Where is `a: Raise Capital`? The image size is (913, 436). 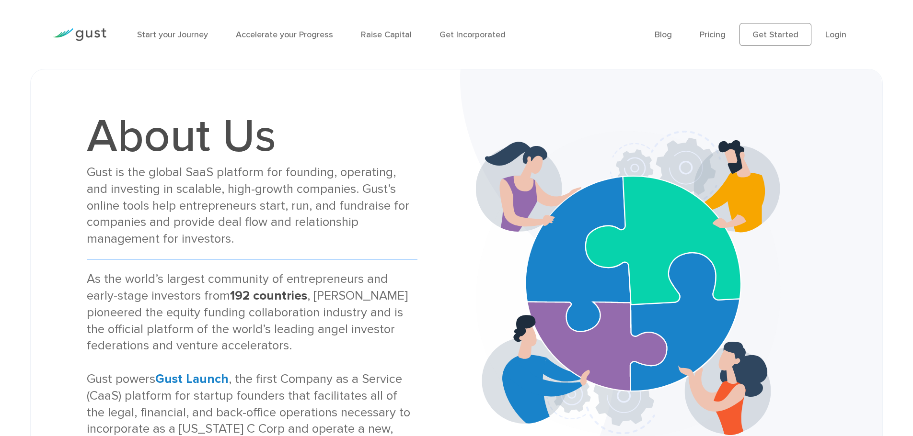 a: Raise Capital is located at coordinates (386, 34).